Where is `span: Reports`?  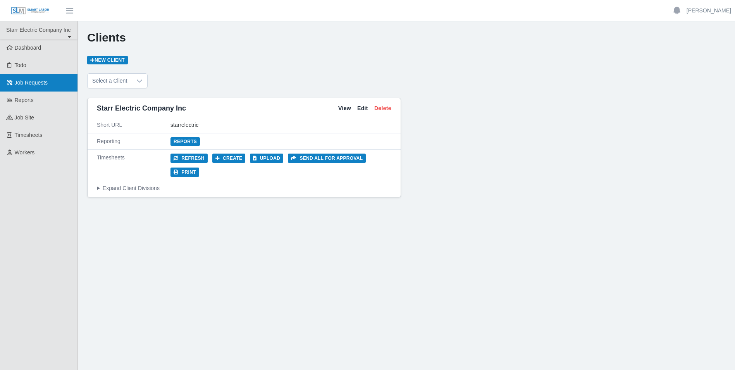 span: Reports is located at coordinates (24, 100).